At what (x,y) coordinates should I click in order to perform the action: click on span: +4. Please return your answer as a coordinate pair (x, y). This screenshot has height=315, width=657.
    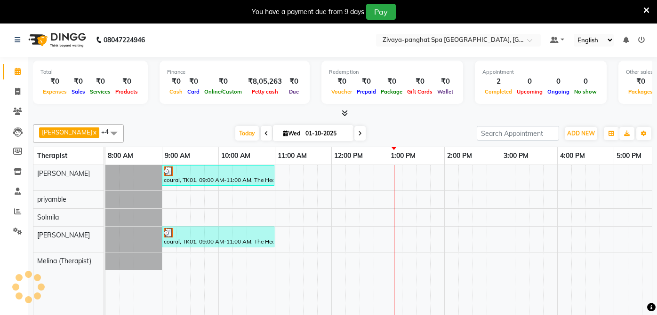
    Looking at the image, I should click on (108, 132).